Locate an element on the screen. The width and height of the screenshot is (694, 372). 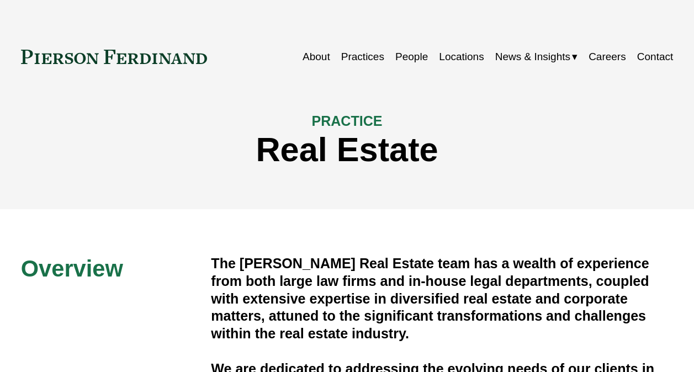
span: News & Insights is located at coordinates (533, 57).